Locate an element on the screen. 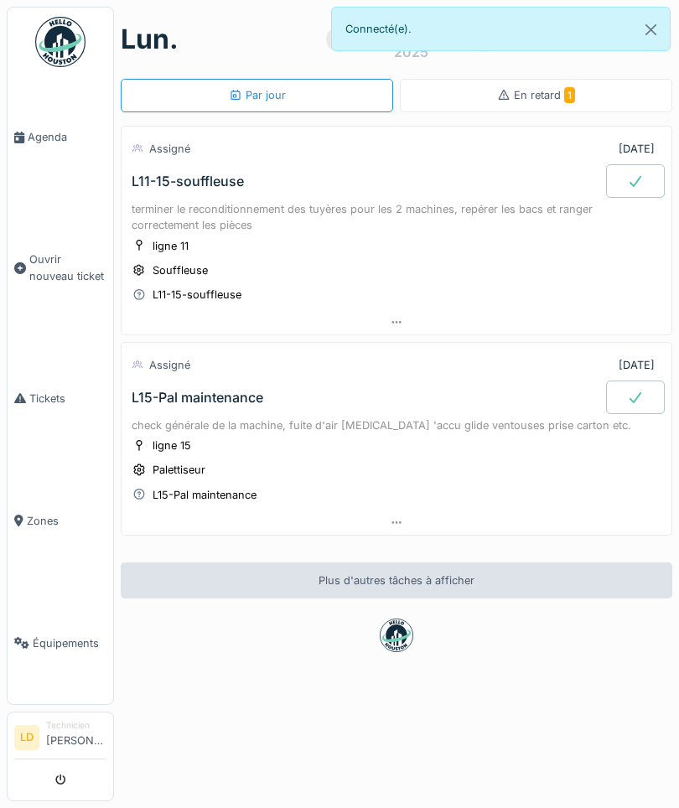 Image resolution: width=679 pixels, height=808 pixels. div: 2025 is located at coordinates (411, 52).